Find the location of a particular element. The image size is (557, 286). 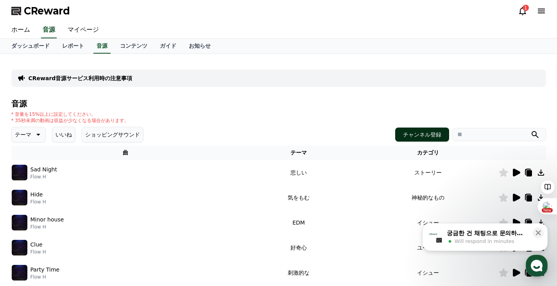

a: ダッシュボード is located at coordinates (31, 46).